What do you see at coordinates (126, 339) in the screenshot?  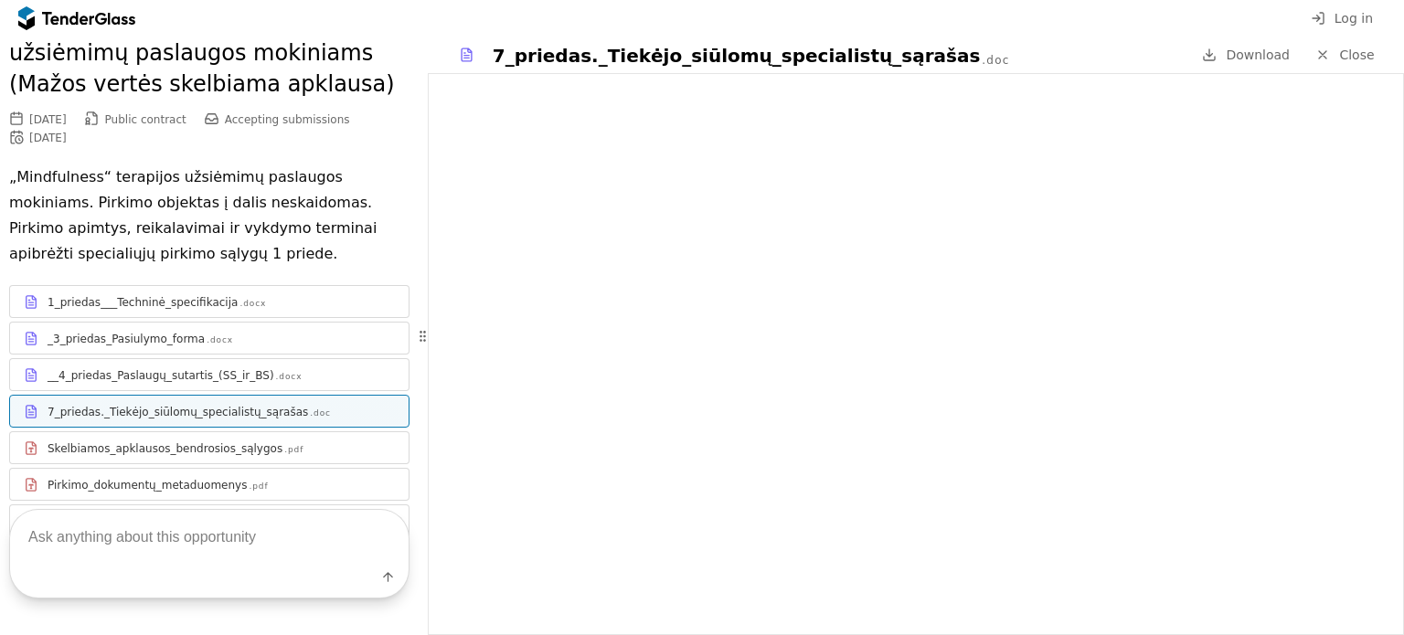 I see `div: _3_priedas_Pasiulymo_forma` at bounding box center [126, 339].